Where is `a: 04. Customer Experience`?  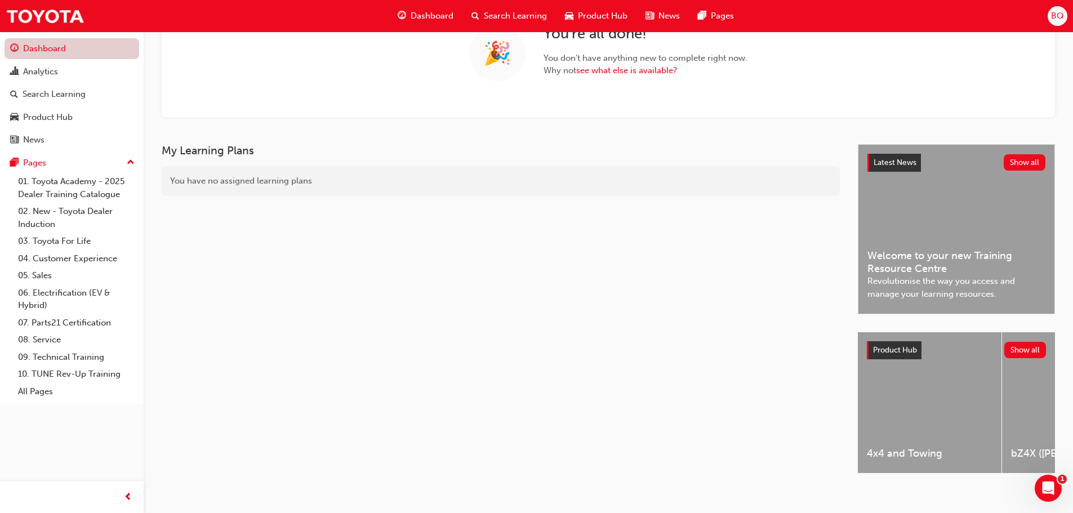
a: 04. Customer Experience is located at coordinates (76, 258).